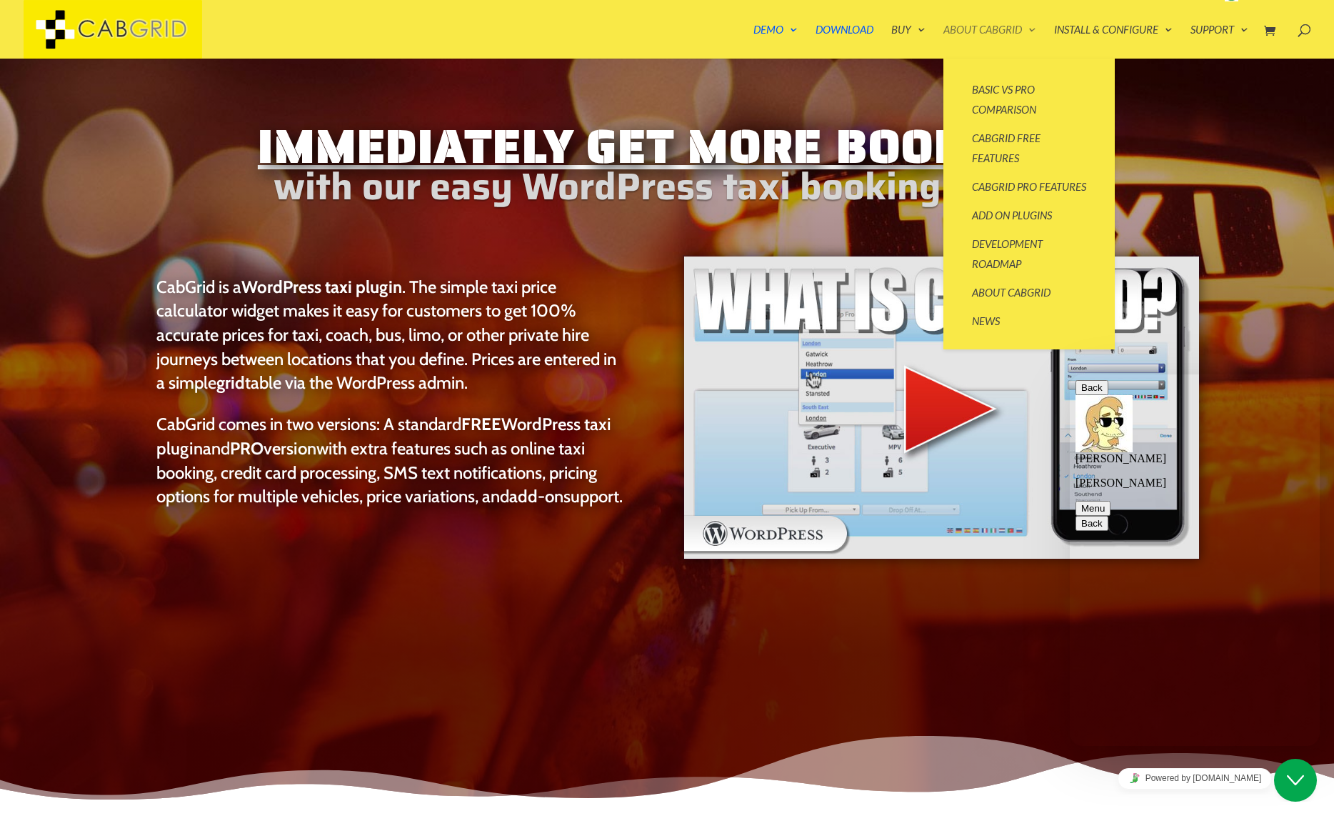 This screenshot has height=816, width=1334. What do you see at coordinates (1029, 254) in the screenshot?
I see `a: Development Roadmap` at bounding box center [1029, 254].